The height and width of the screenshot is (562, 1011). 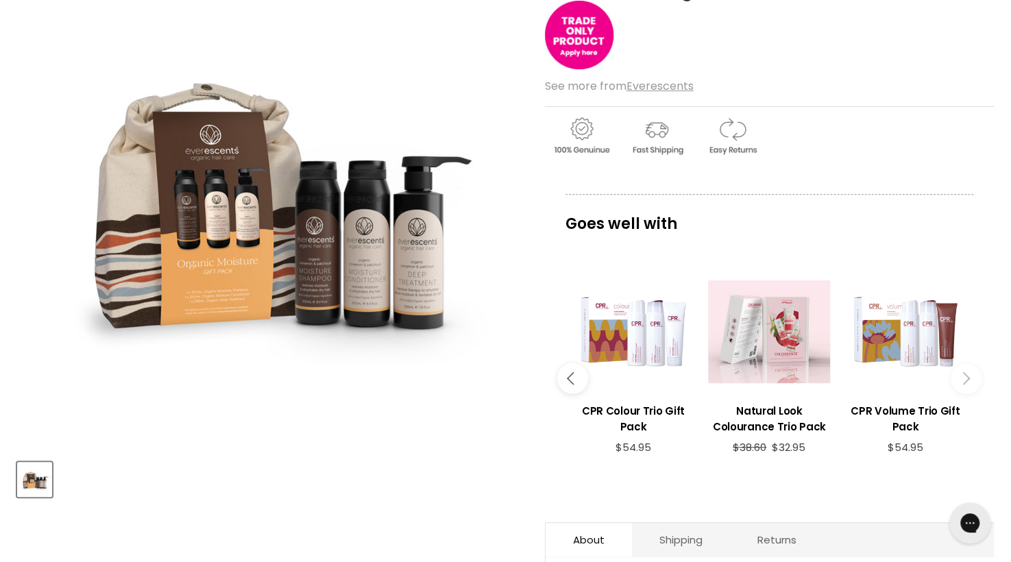 I want to click on h3: CPR Colour Trio Gift Pack, so click(x=633, y=419).